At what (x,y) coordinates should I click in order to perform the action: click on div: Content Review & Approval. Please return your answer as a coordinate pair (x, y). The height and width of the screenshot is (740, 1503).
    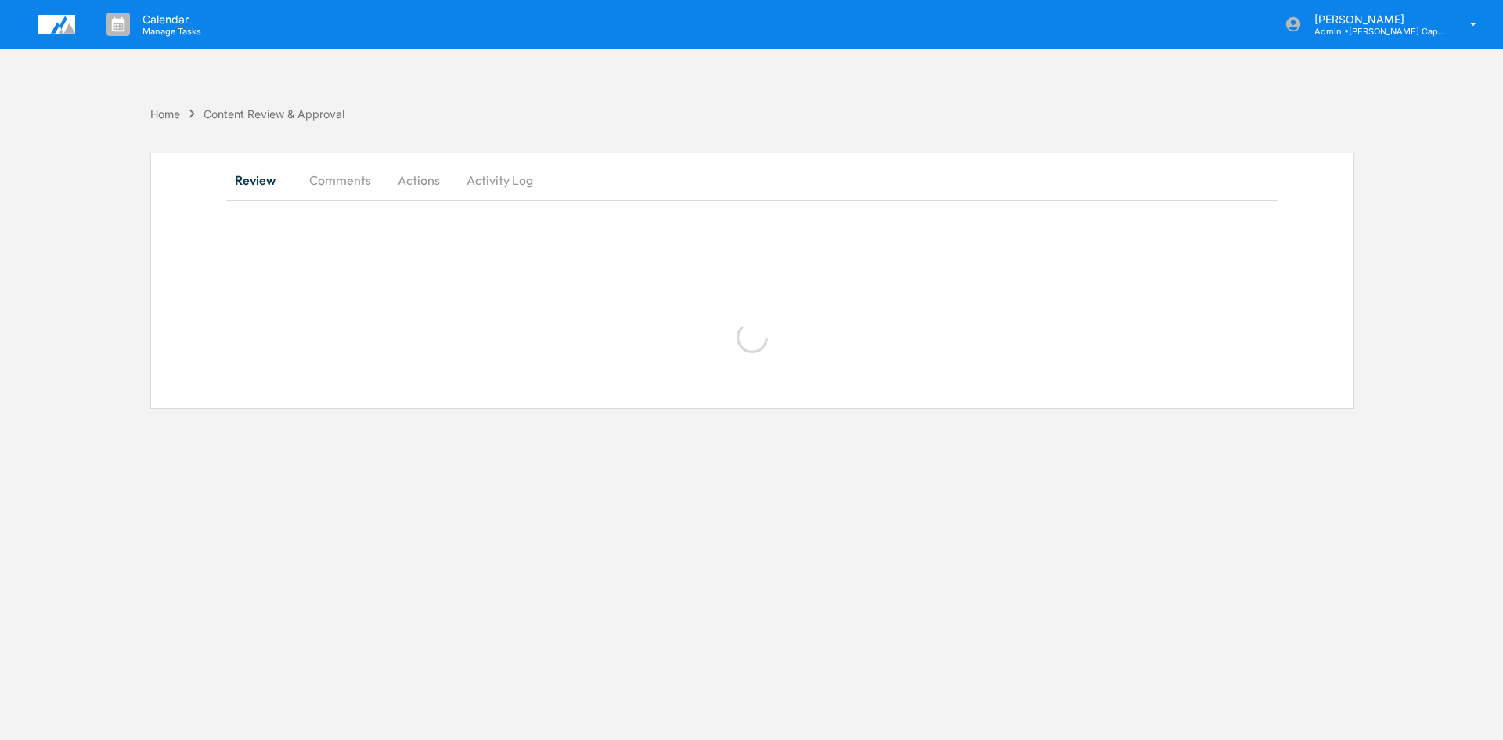
    Looking at the image, I should click on (274, 114).